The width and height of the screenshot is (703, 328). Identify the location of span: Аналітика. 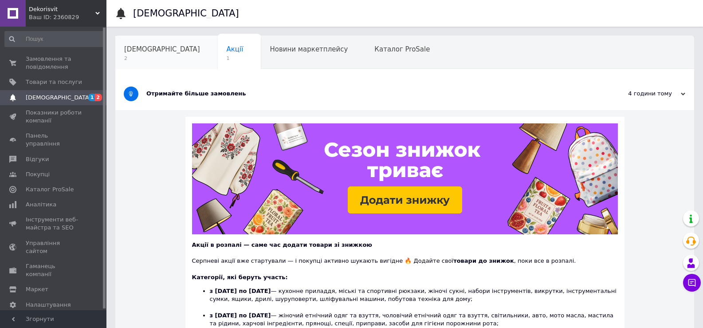
(41, 204).